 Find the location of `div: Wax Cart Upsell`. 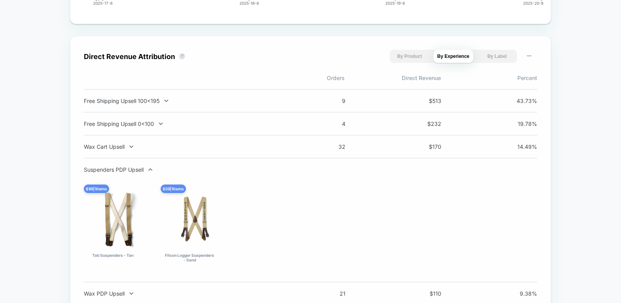

div: Wax Cart Upsell is located at coordinates (186, 146).